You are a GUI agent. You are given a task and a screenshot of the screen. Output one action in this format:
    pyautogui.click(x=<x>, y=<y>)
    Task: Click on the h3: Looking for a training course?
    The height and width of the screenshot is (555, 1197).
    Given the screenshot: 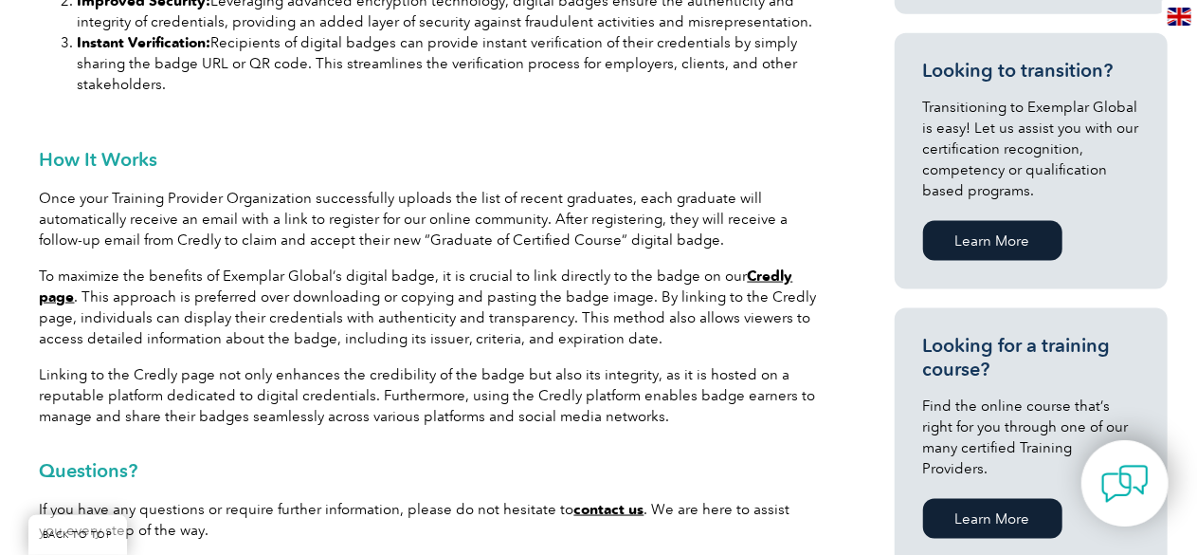 What is the action you would take?
    pyautogui.click(x=1031, y=357)
    